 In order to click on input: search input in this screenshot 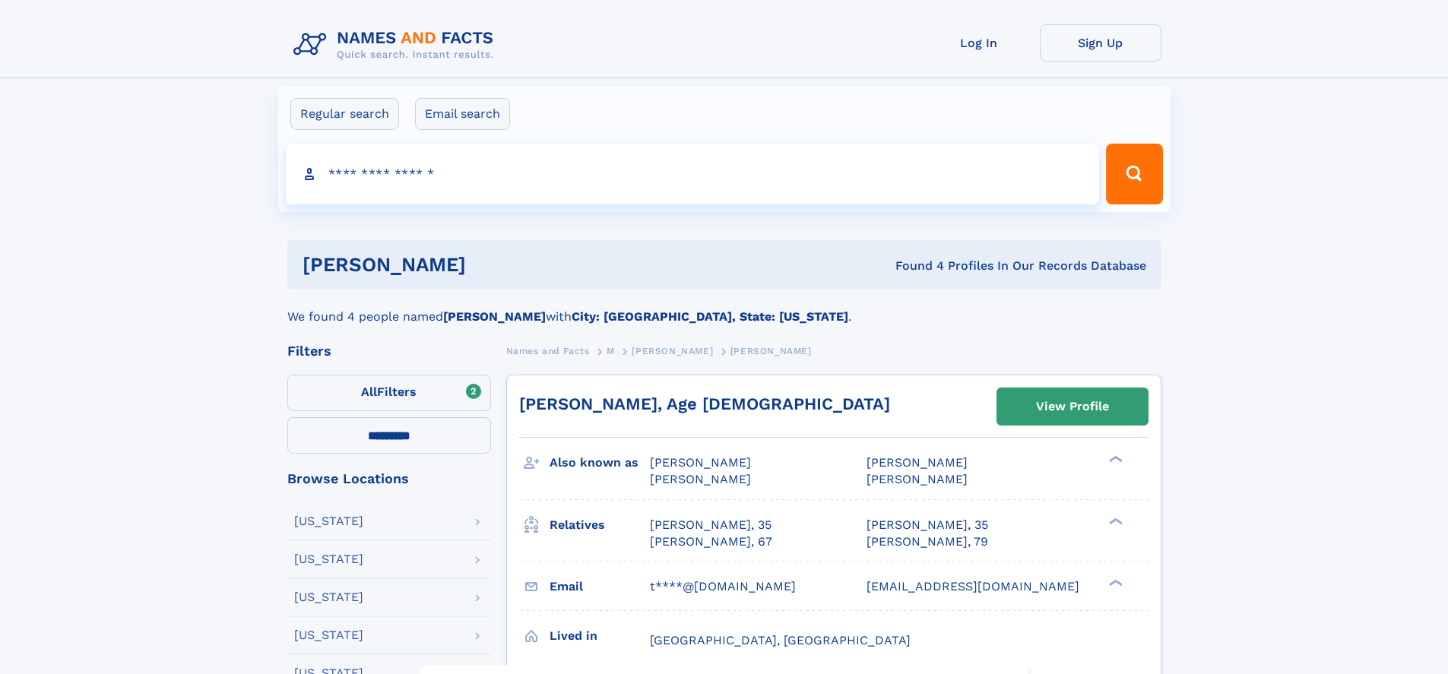, I will do `click(692, 174)`.